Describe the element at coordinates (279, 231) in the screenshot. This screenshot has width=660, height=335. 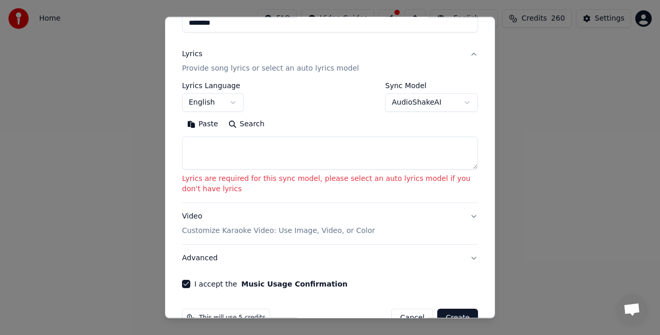
I see `p: Customize Karaoke Video: Use Image, Video, or Color` at that location.